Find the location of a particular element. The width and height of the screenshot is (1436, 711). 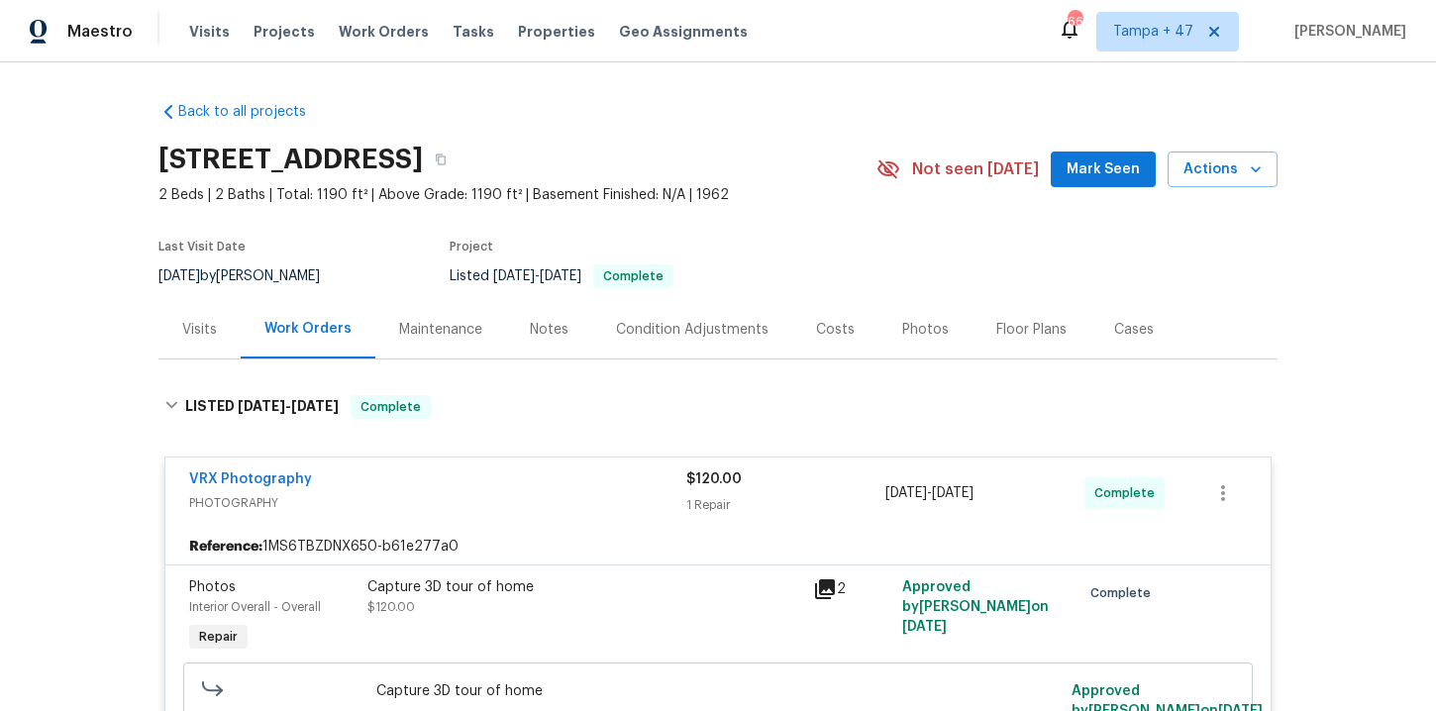

div: Capture 3D tour of home is located at coordinates (584, 587).